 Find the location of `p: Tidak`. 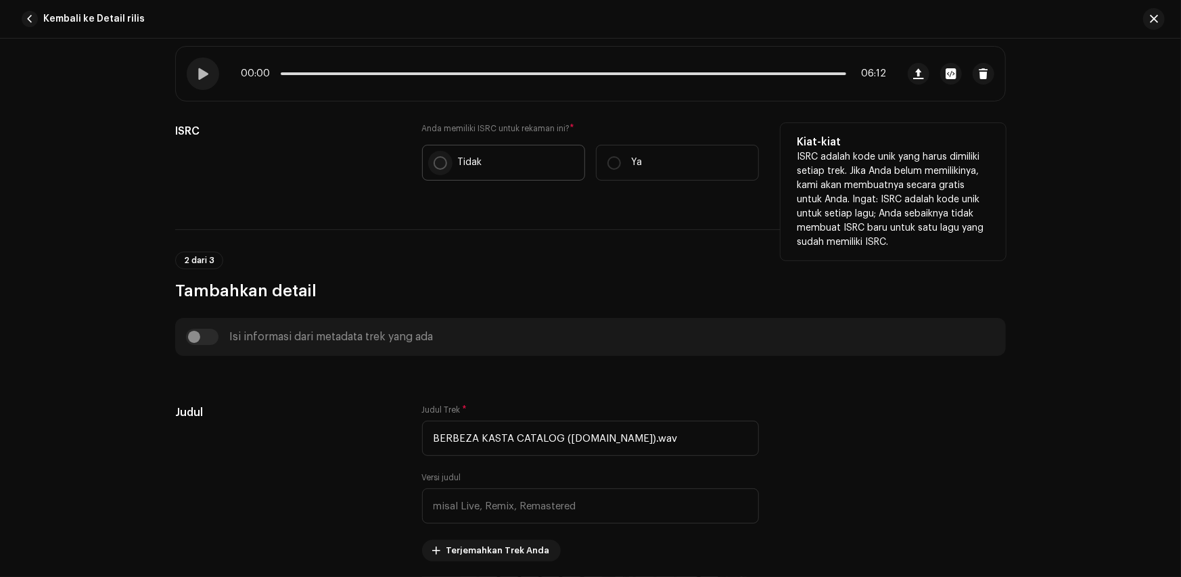

p: Tidak is located at coordinates (470, 162).